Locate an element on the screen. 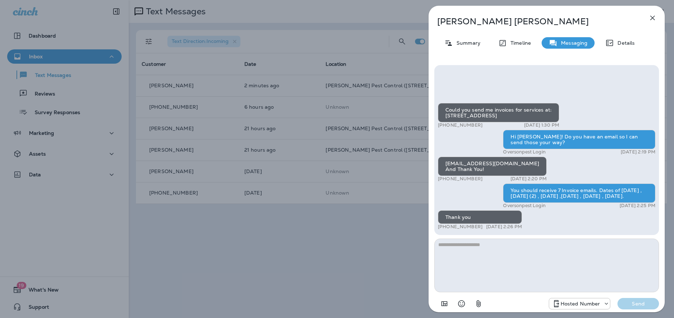  p: Summary is located at coordinates (466, 43).